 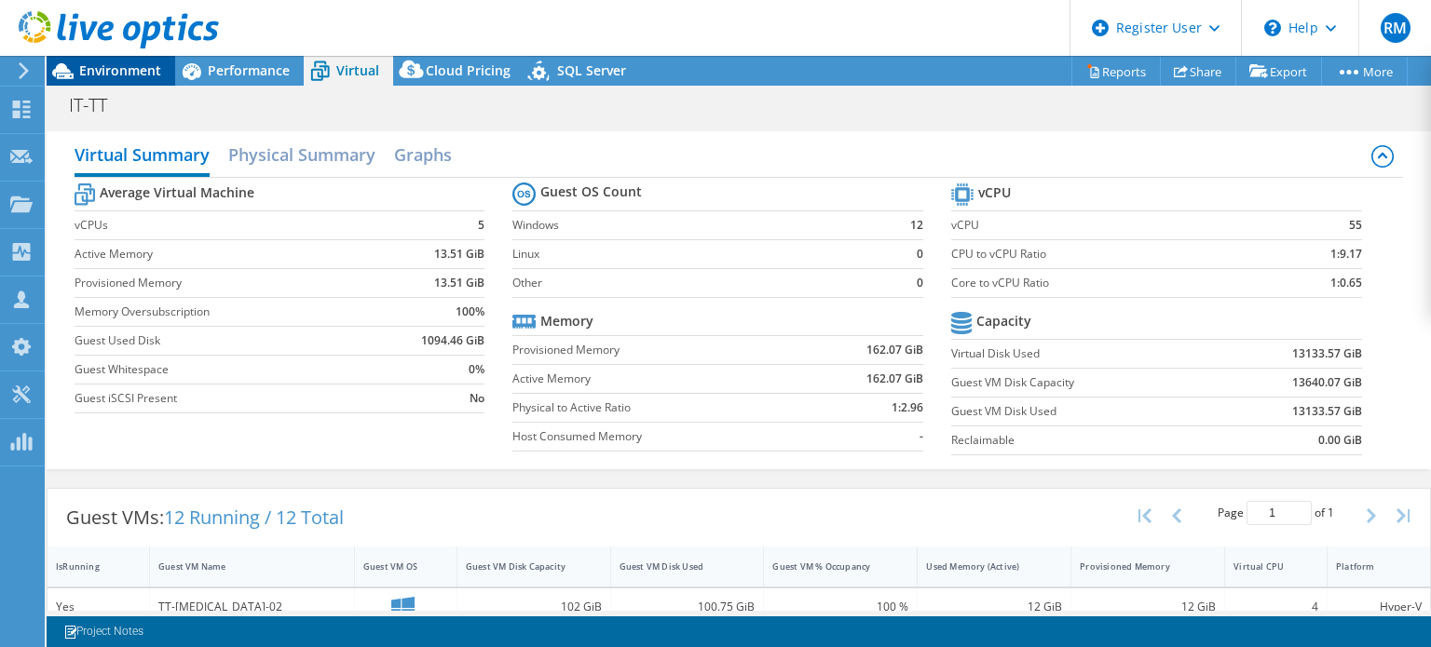 I want to click on span: 1, so click(x=1330, y=512).